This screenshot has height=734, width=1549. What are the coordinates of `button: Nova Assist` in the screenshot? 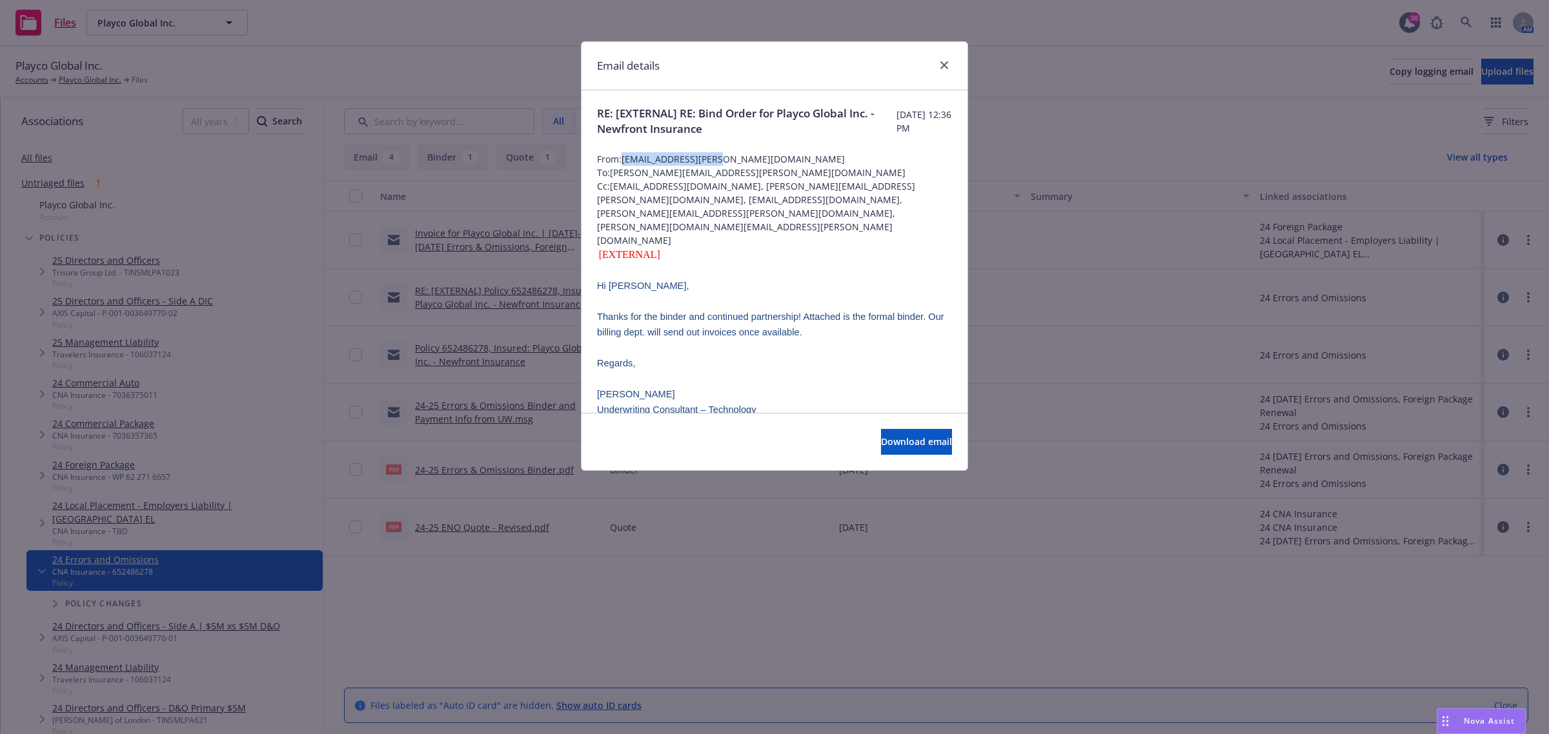 It's located at (1481, 722).